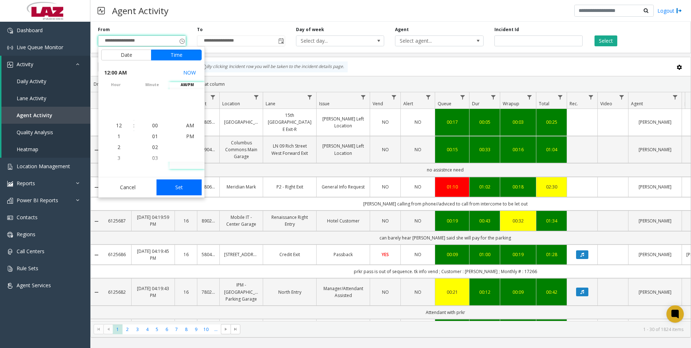 This screenshot has width=691, height=348. What do you see at coordinates (37, 200) in the screenshot?
I see `span: Power BI Reports` at bounding box center [37, 200].